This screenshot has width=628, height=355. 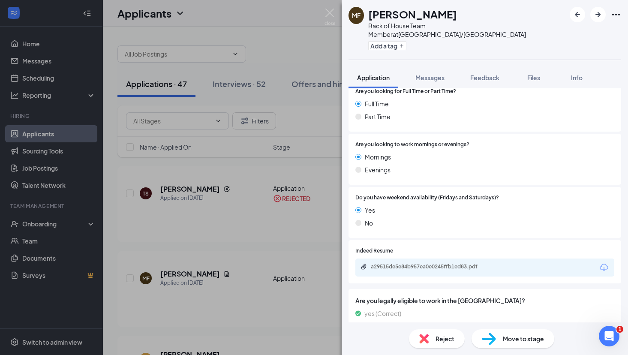 I want to click on span: Messages, so click(x=430, y=78).